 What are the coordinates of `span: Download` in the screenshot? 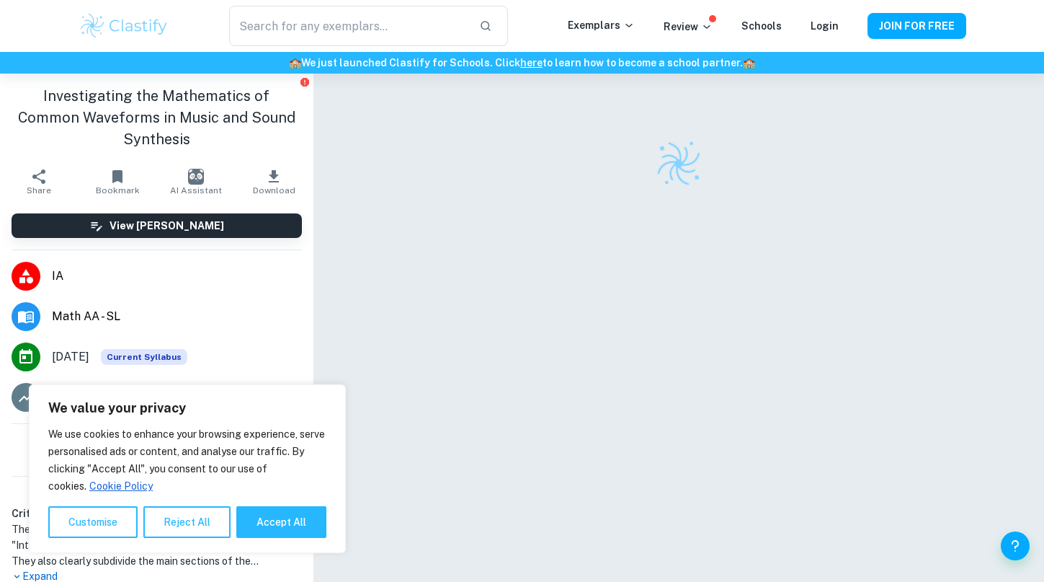 It's located at (274, 190).